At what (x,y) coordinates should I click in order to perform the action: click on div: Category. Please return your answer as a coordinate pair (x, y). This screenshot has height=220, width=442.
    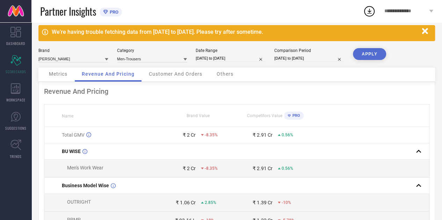
    Looking at the image, I should click on (152, 51).